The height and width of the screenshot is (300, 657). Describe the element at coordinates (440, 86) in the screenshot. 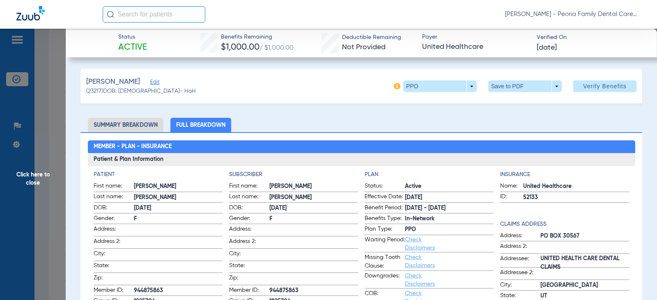

I see `button: PPO` at that location.